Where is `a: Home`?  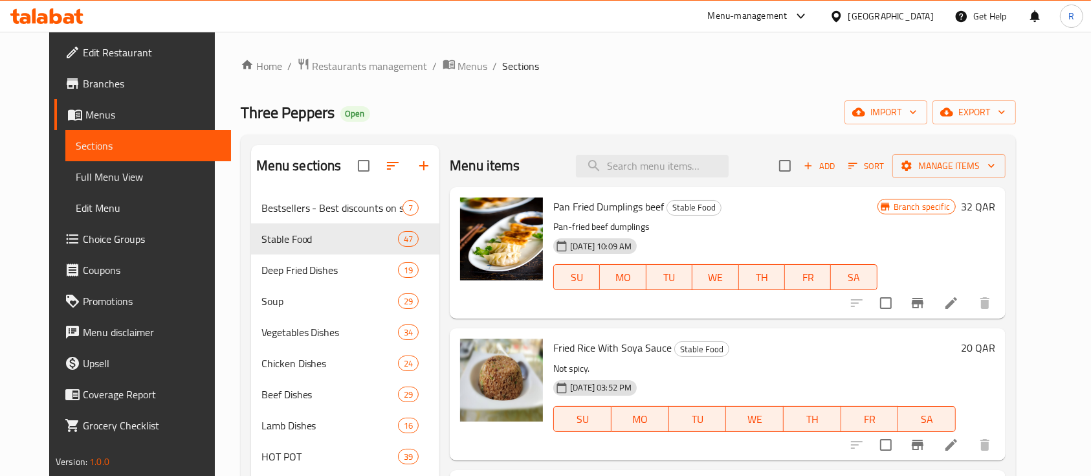
a: Home is located at coordinates (261, 66).